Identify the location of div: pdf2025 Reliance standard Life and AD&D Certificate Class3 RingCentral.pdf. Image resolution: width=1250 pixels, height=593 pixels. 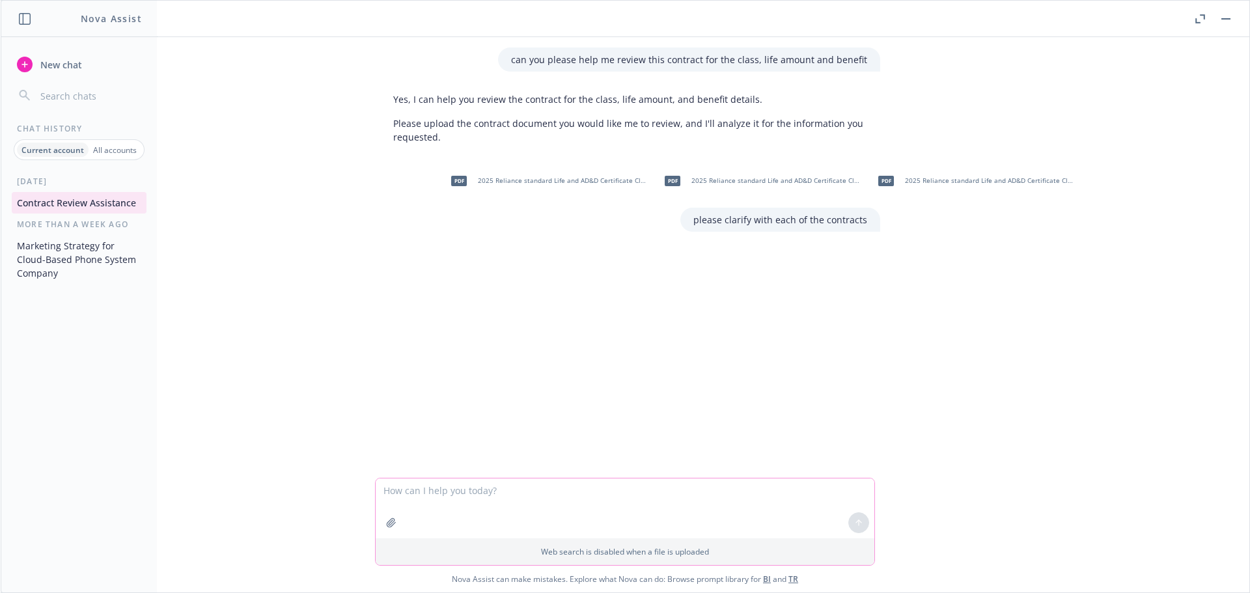
(974, 181).